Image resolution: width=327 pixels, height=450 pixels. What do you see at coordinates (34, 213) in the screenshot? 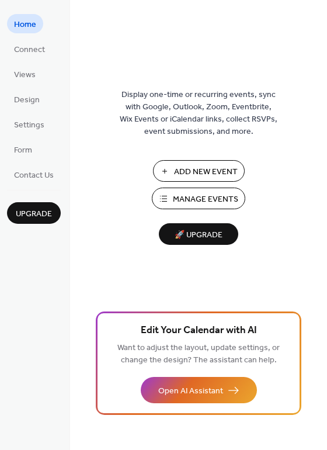
I see `button: Upgrade` at bounding box center [34, 213].